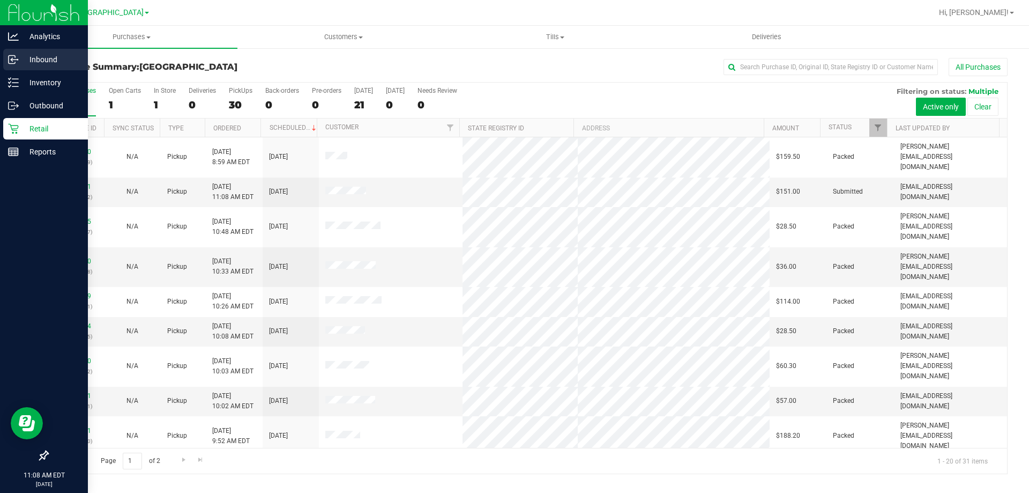 This screenshot has height=493, width=1029. What do you see at coordinates (13, 152) in the screenshot?
I see `inline-svg: Reports` at bounding box center [13, 152].